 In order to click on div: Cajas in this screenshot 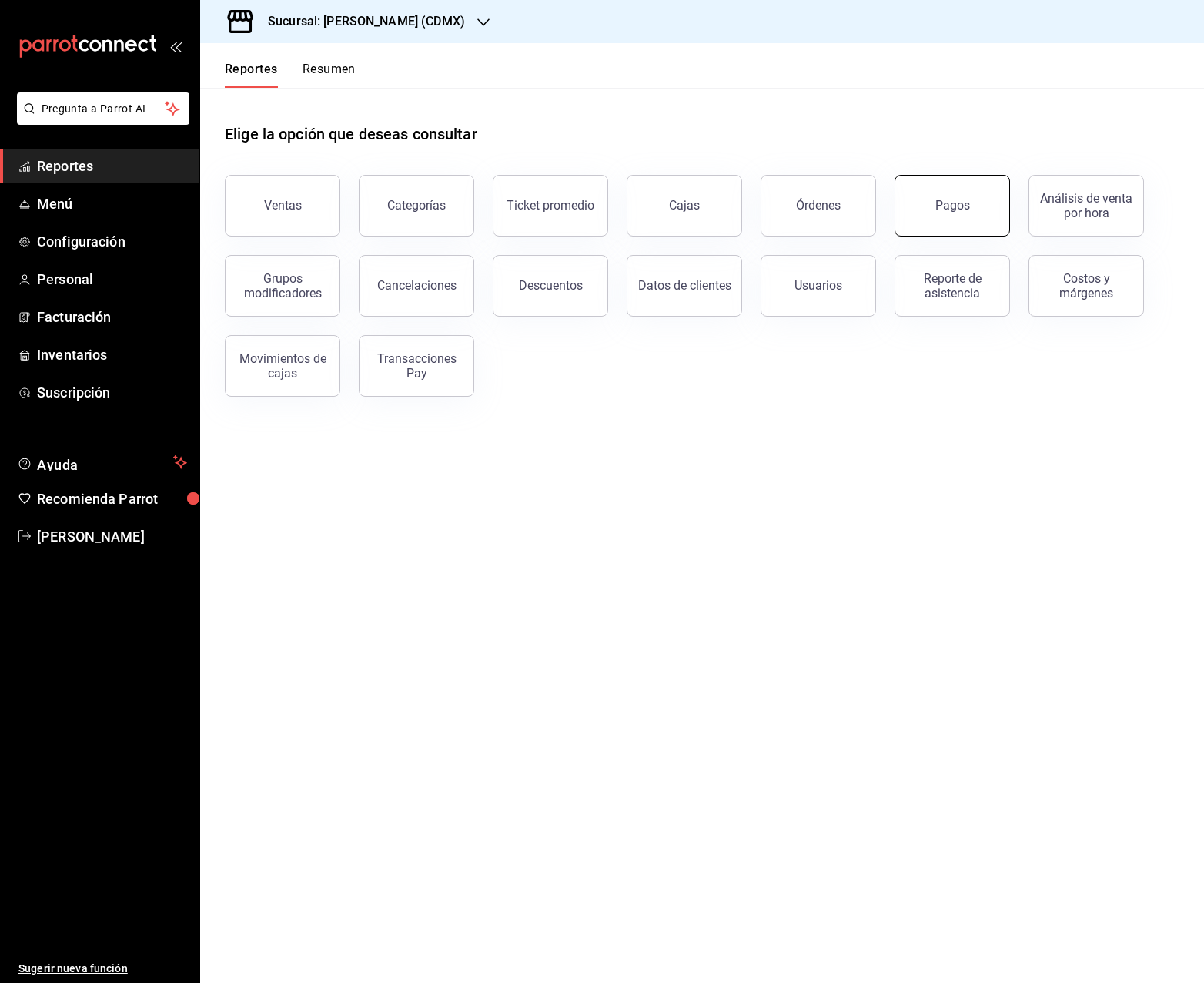, I will do `click(685, 206)`.